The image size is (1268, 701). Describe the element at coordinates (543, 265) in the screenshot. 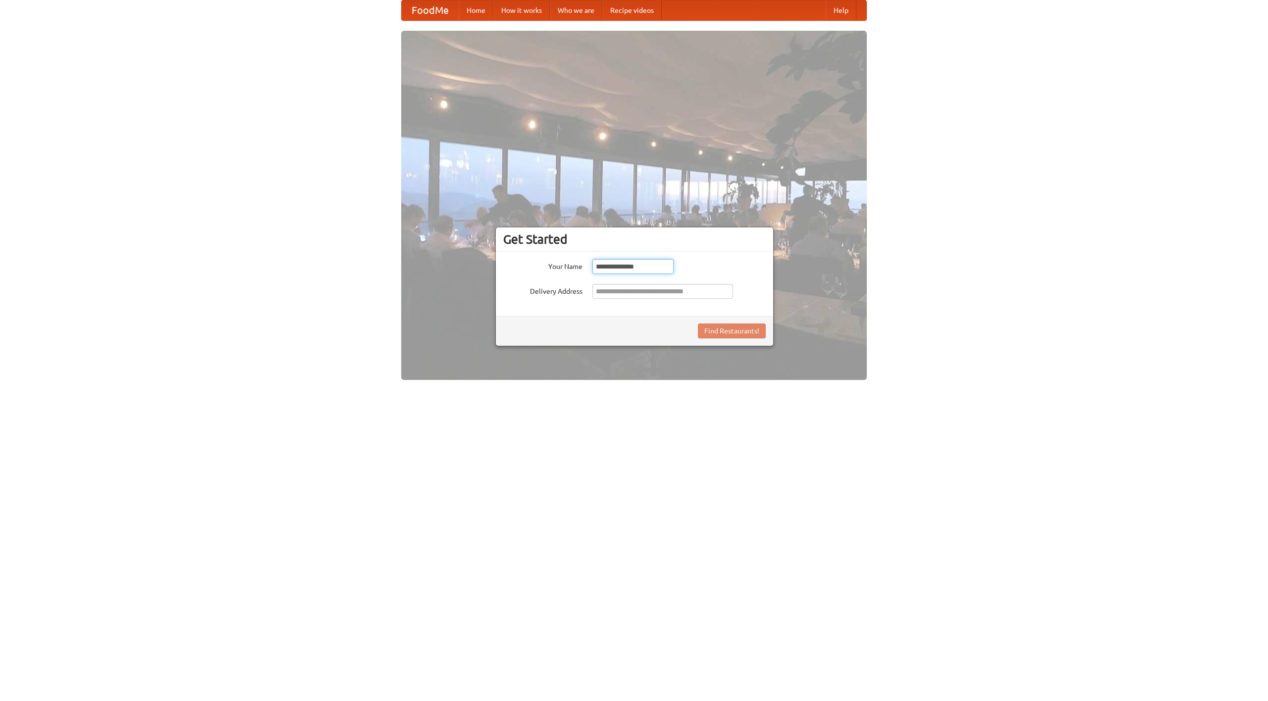

I see `label: Your Name` at that location.